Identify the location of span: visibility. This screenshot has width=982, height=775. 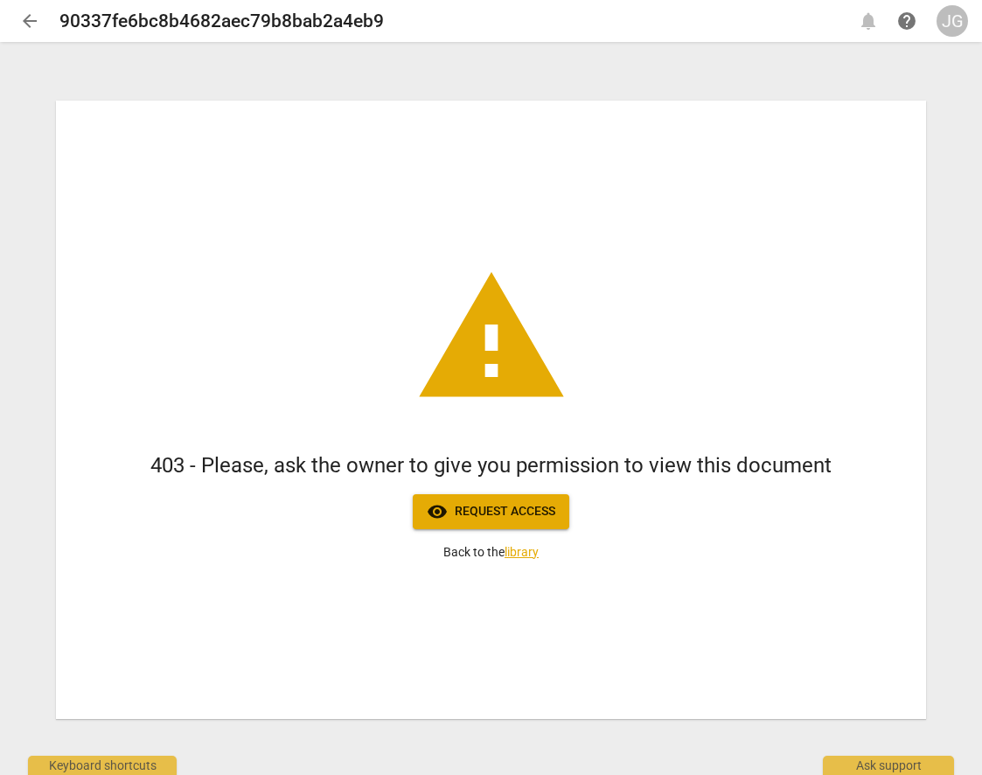
(437, 511).